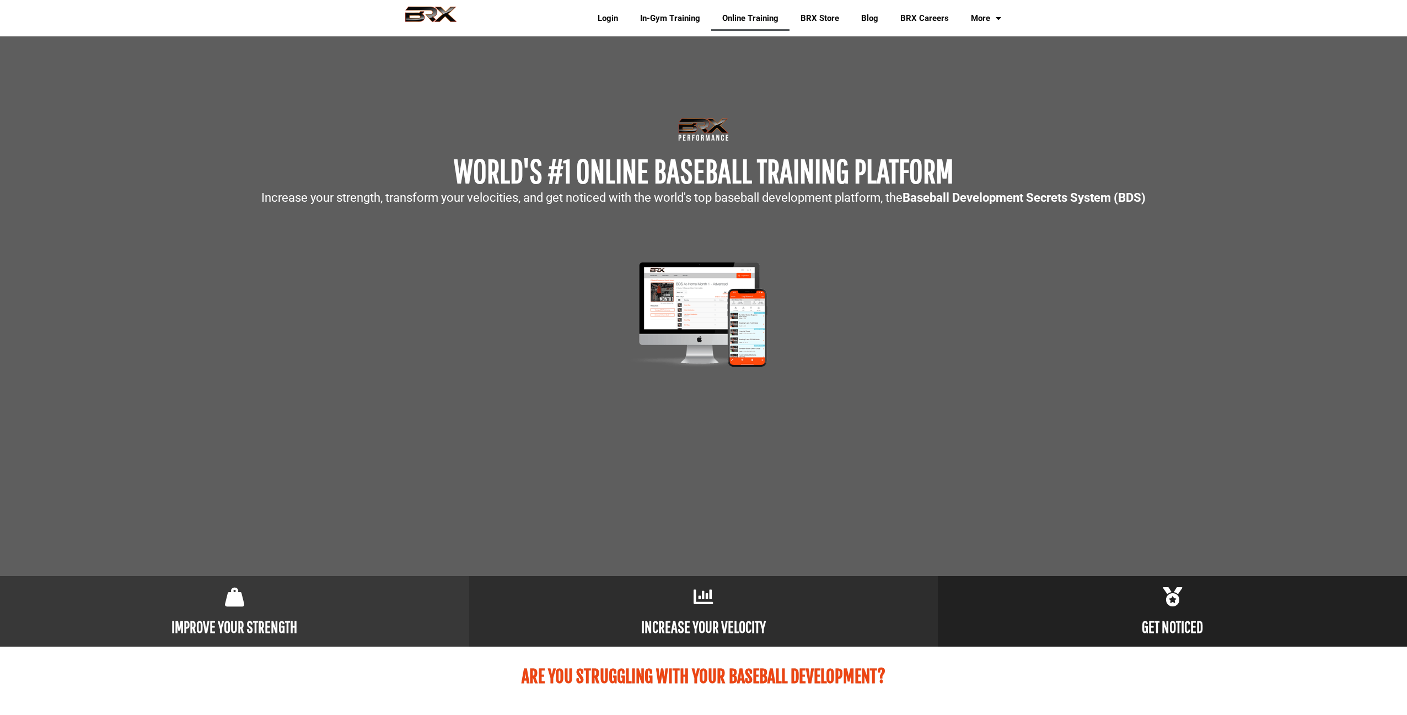 The height and width of the screenshot is (715, 1407). What do you see at coordinates (985, 18) in the screenshot?
I see `a: More` at bounding box center [985, 18].